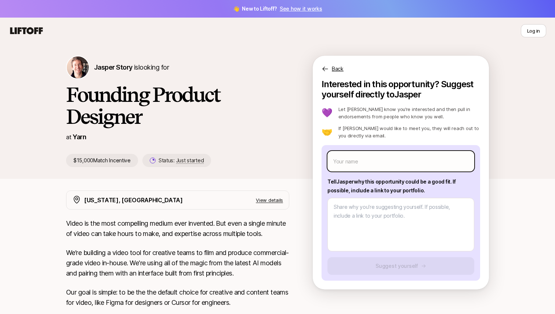 This screenshot has width=555, height=314. I want to click on button: Log in, so click(533, 31).